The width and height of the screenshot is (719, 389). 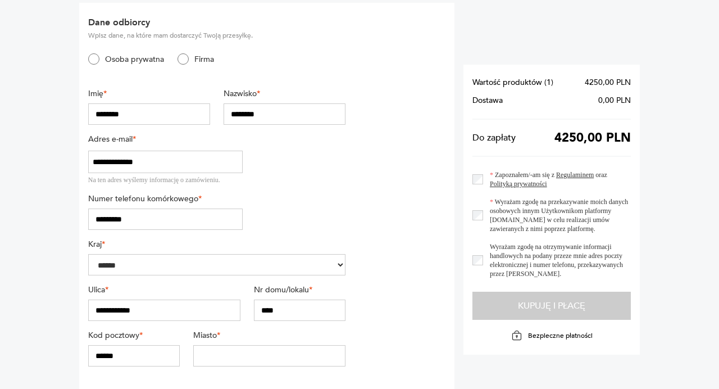 What do you see at coordinates (201, 59) in the screenshot?
I see `label: Firma` at bounding box center [201, 59].